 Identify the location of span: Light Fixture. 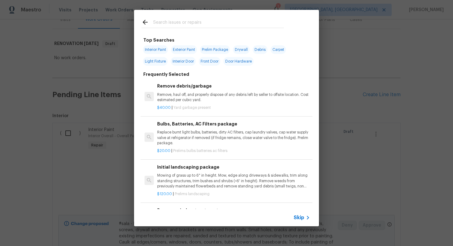
(155, 61).